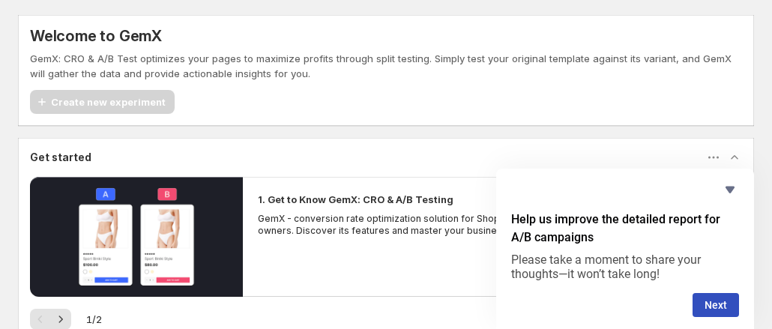 Image resolution: width=772 pixels, height=329 pixels. What do you see at coordinates (625, 267) in the screenshot?
I see `p: Please take a moment to share your thoughts—it won’t take long!` at bounding box center [625, 267].